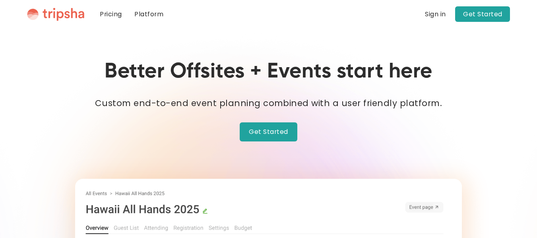 This screenshot has width=537, height=238. What do you see at coordinates (56, 14) in the screenshot?
I see `img: Tripsha Logo` at bounding box center [56, 14].